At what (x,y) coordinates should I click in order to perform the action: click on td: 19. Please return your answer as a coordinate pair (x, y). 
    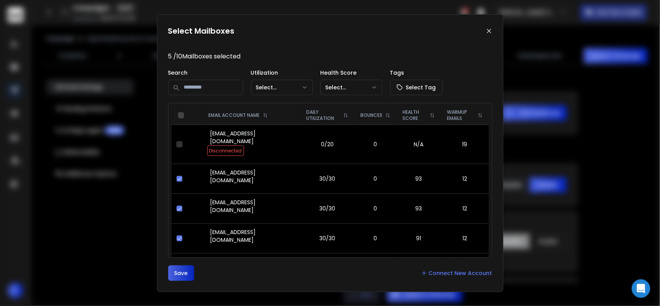
    Looking at the image, I should click on (464, 144).